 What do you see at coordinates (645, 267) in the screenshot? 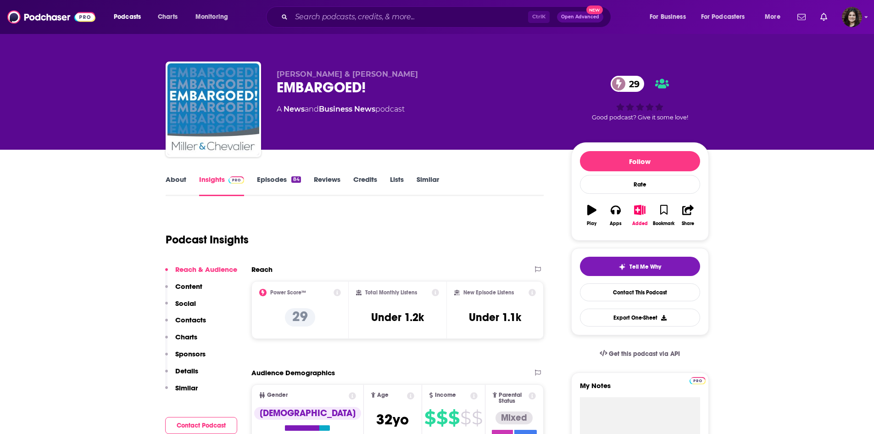
I see `span: Tell Me Why` at bounding box center [645, 267].